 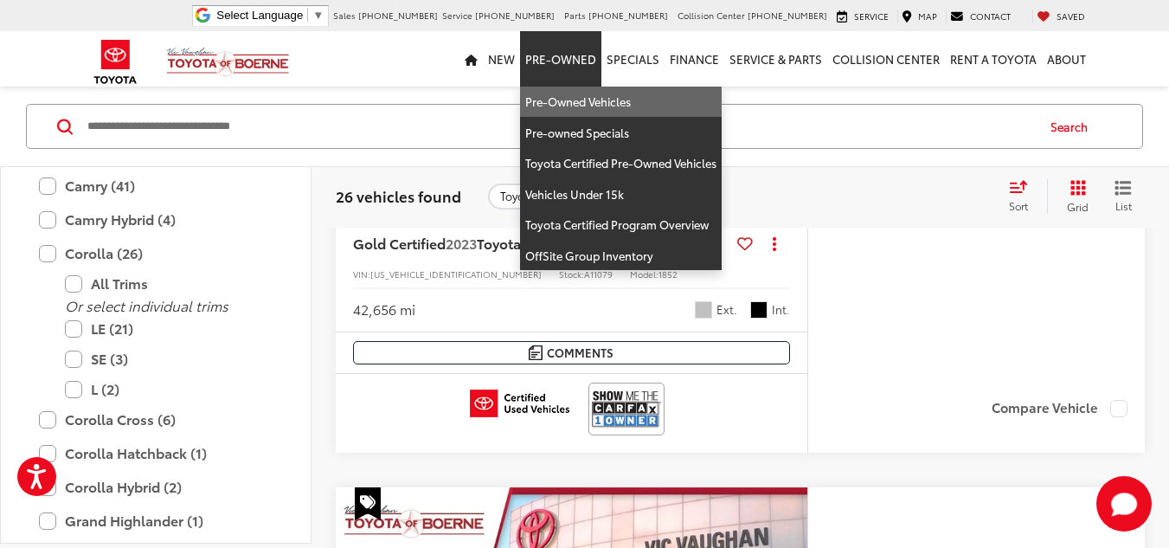 What do you see at coordinates (1124, 504) in the screenshot?
I see `button: Toggle Chat Window` at bounding box center [1124, 504].